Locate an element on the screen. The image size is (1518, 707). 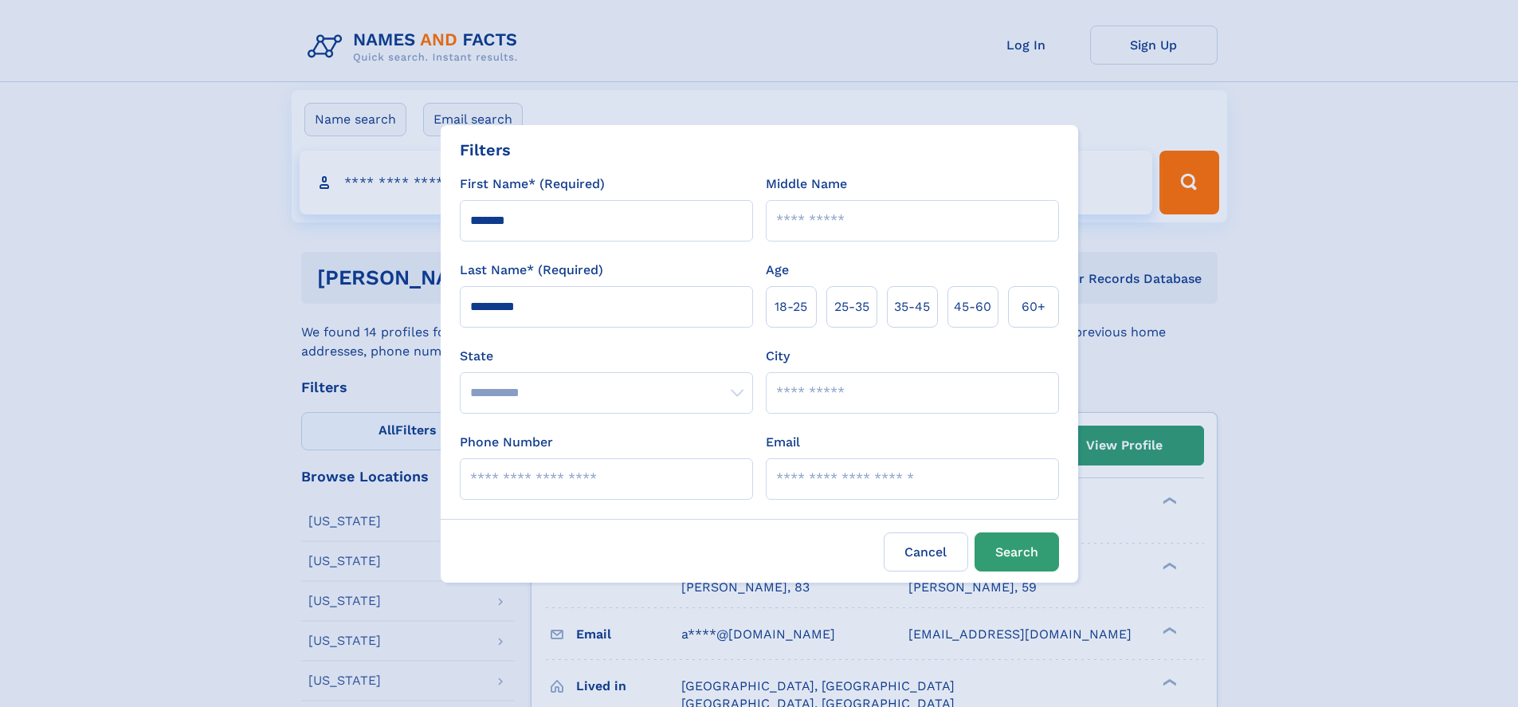
label: Last Name* (Required) is located at coordinates (532, 270).